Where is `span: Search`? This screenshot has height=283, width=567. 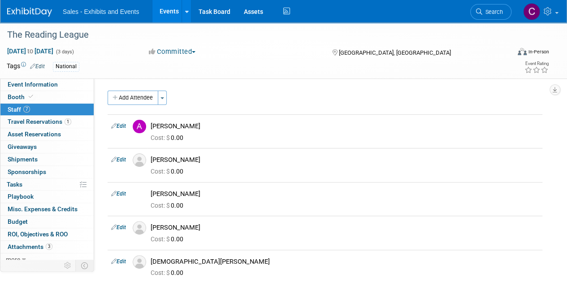
span: Search is located at coordinates (493, 12).